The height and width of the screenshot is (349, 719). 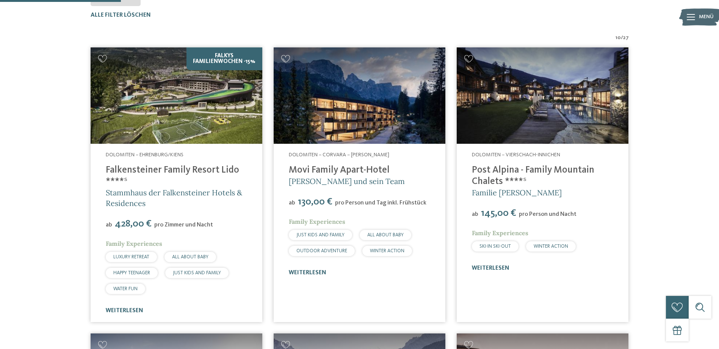 I want to click on span: 27, so click(x=626, y=38).